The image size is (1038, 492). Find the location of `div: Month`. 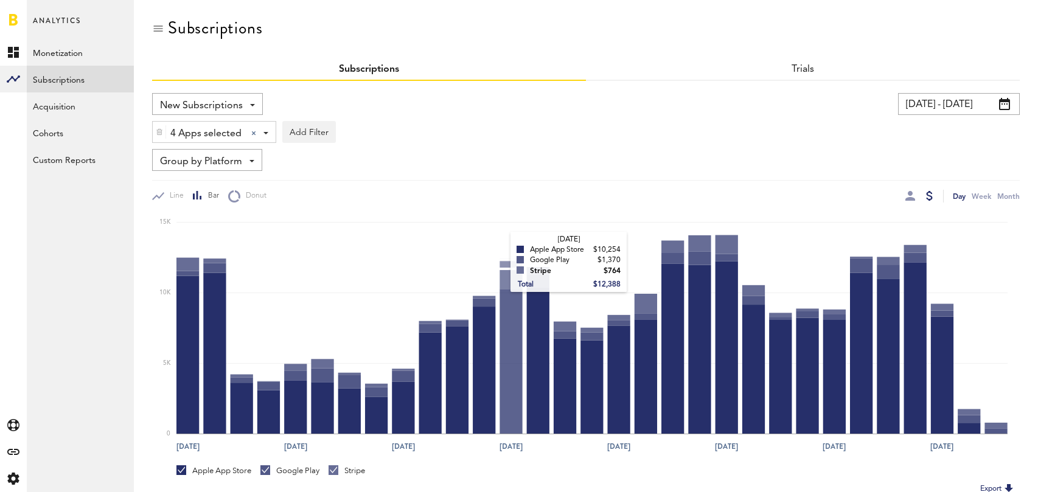

div: Month is located at coordinates (1009, 196).